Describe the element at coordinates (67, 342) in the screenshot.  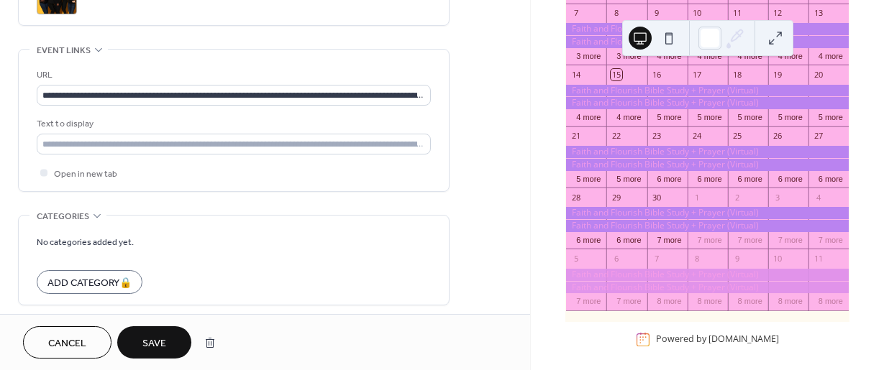
I see `button: Cancel` at that location.